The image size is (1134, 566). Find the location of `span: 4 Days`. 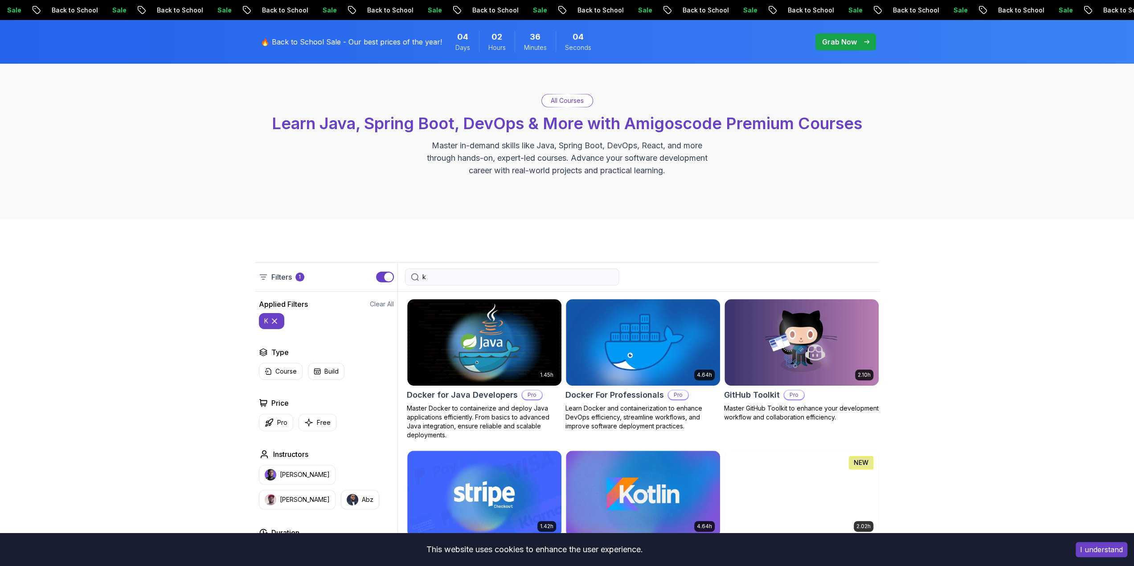

span: 4 Days is located at coordinates (462, 37).